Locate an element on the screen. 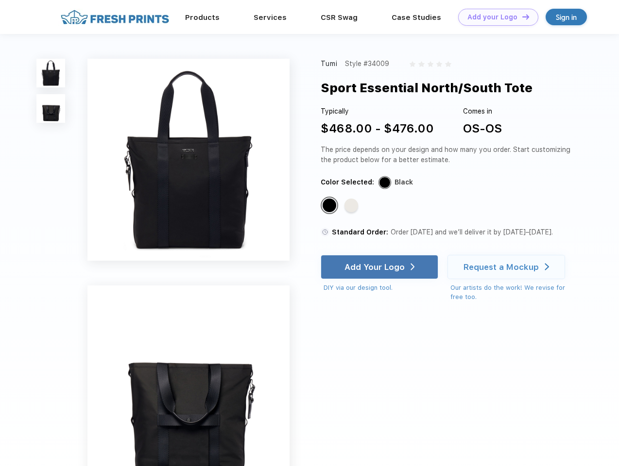 Image resolution: width=619 pixels, height=466 pixels. img: DT is located at coordinates (526, 17).